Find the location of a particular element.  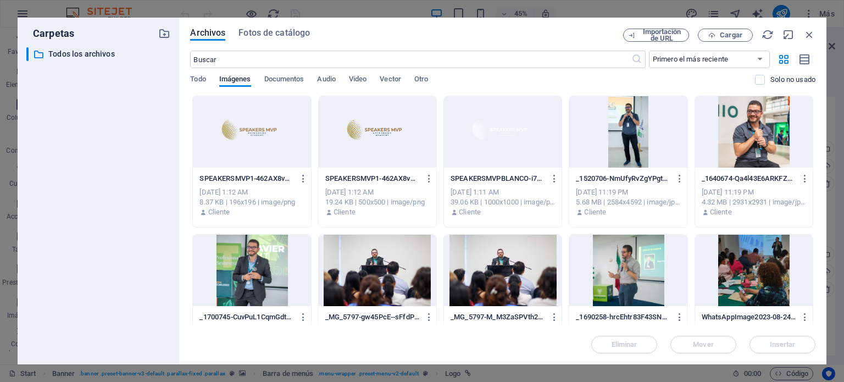

span: Otro is located at coordinates (421, 80).